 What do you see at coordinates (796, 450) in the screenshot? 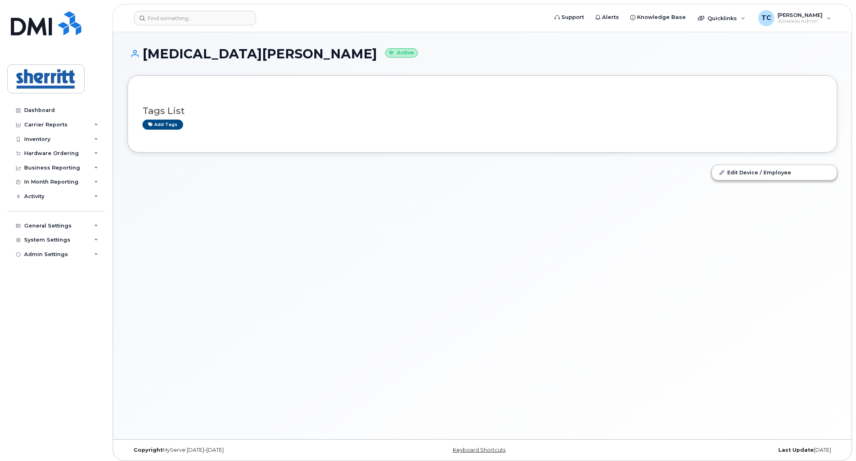
I see `strong: Last Update` at bounding box center [796, 450].